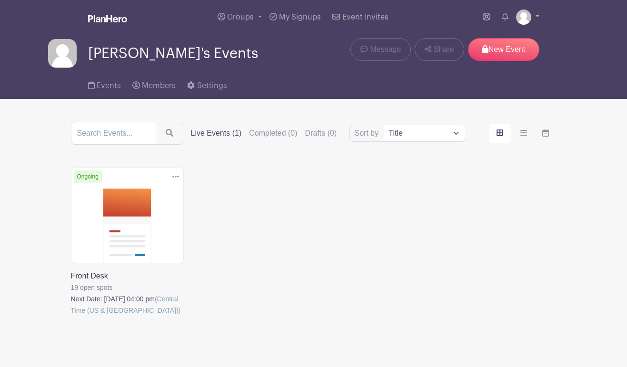 Image resolution: width=627 pixels, height=367 pixels. Describe the element at coordinates (444, 50) in the screenshot. I see `span: Share` at that location.